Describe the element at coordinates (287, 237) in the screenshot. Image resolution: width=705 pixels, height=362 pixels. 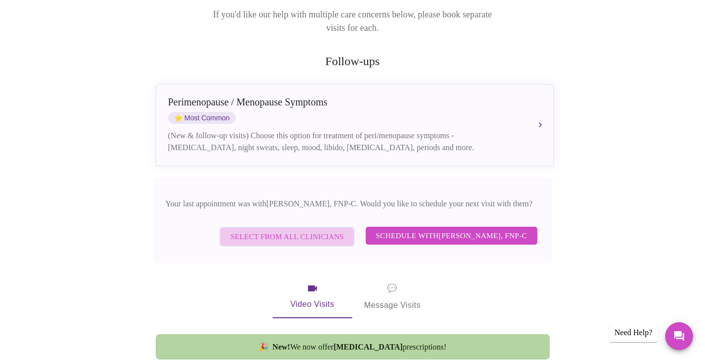
I see `span: Select from All Clinicians` at that location.